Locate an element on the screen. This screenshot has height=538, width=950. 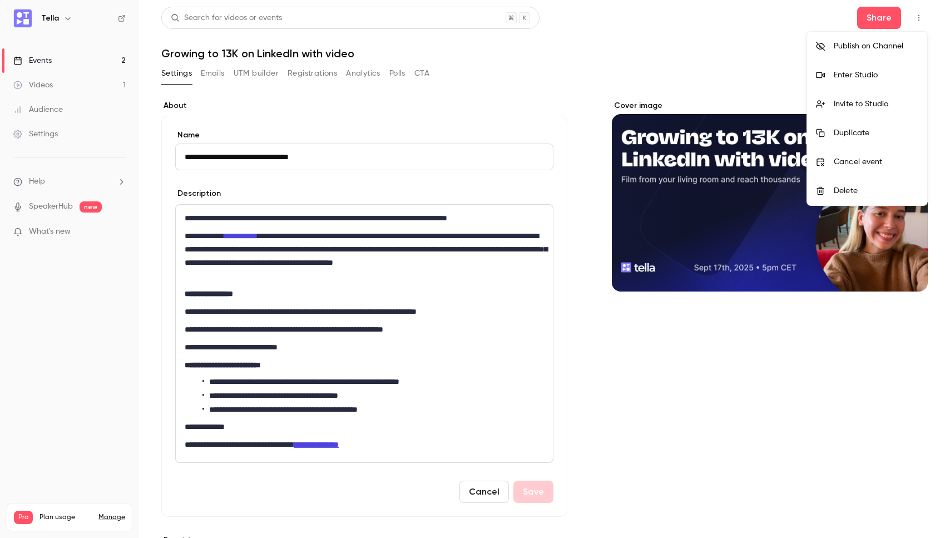
div: Duplicate is located at coordinates (876, 133).